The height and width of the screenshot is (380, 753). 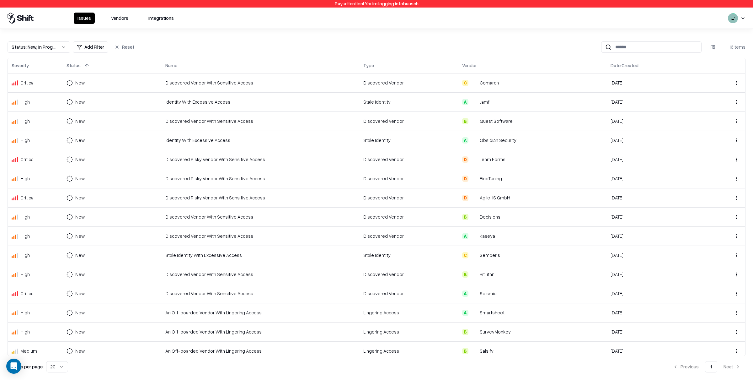 I want to click on img: Salsify, so click(x=474, y=351).